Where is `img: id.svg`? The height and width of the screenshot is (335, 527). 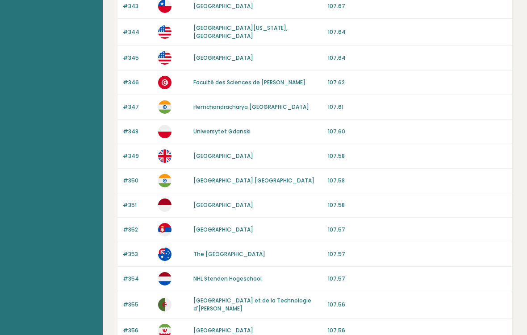
img: id.svg is located at coordinates (165, 206).